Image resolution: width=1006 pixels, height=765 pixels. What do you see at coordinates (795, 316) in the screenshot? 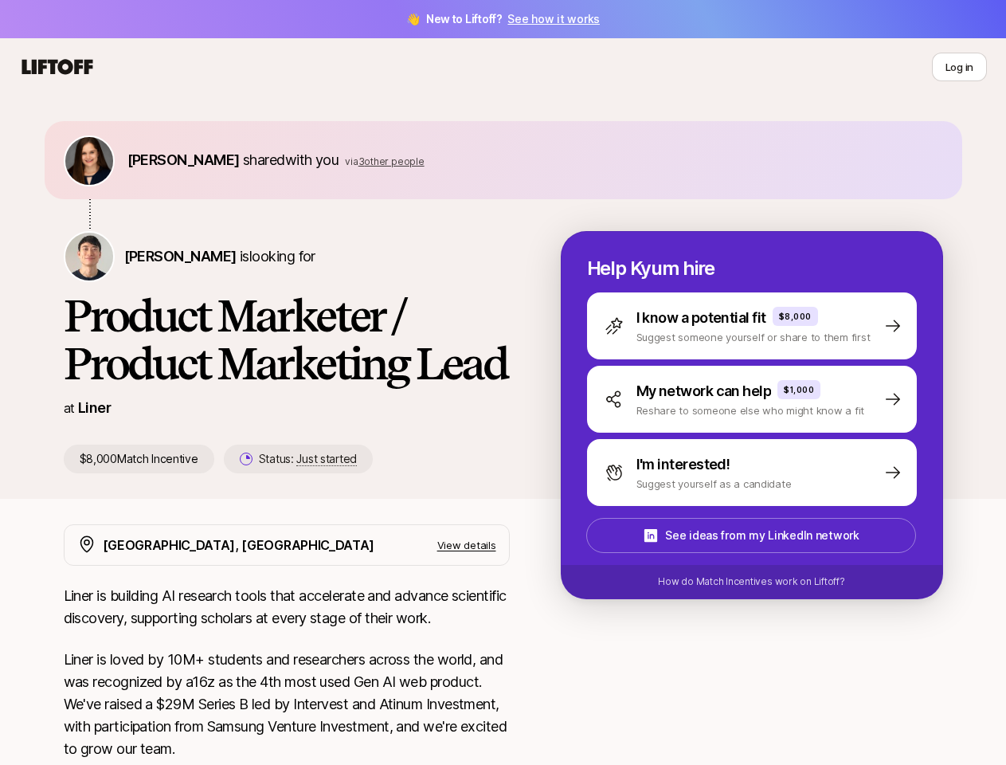
I see `p: $8,000` at bounding box center [795, 316].